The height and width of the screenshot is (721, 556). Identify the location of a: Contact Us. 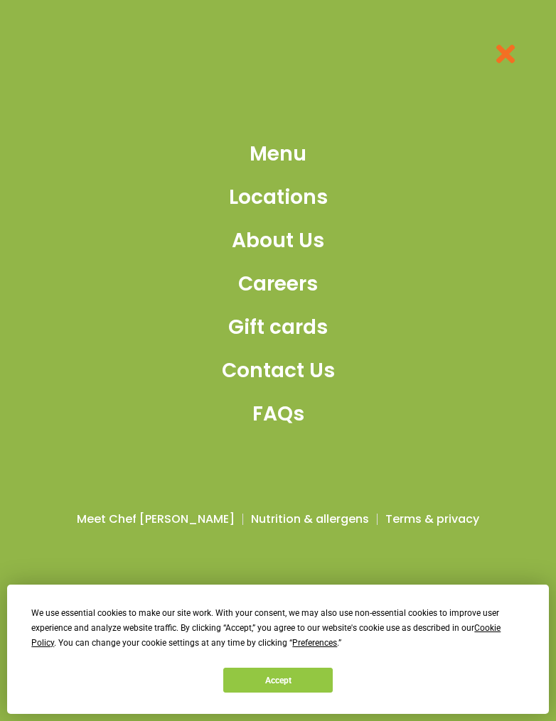
(278, 371).